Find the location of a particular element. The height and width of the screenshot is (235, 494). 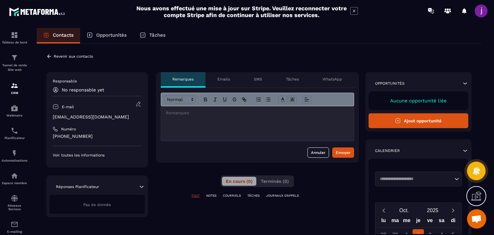

p: Tunnel de vente Site web is located at coordinates (14, 68).